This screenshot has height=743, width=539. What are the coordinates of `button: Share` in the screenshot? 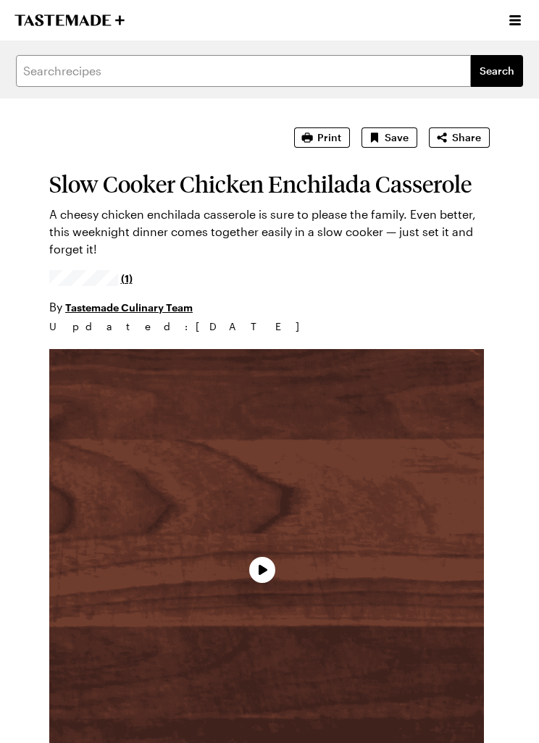 It's located at (459, 138).